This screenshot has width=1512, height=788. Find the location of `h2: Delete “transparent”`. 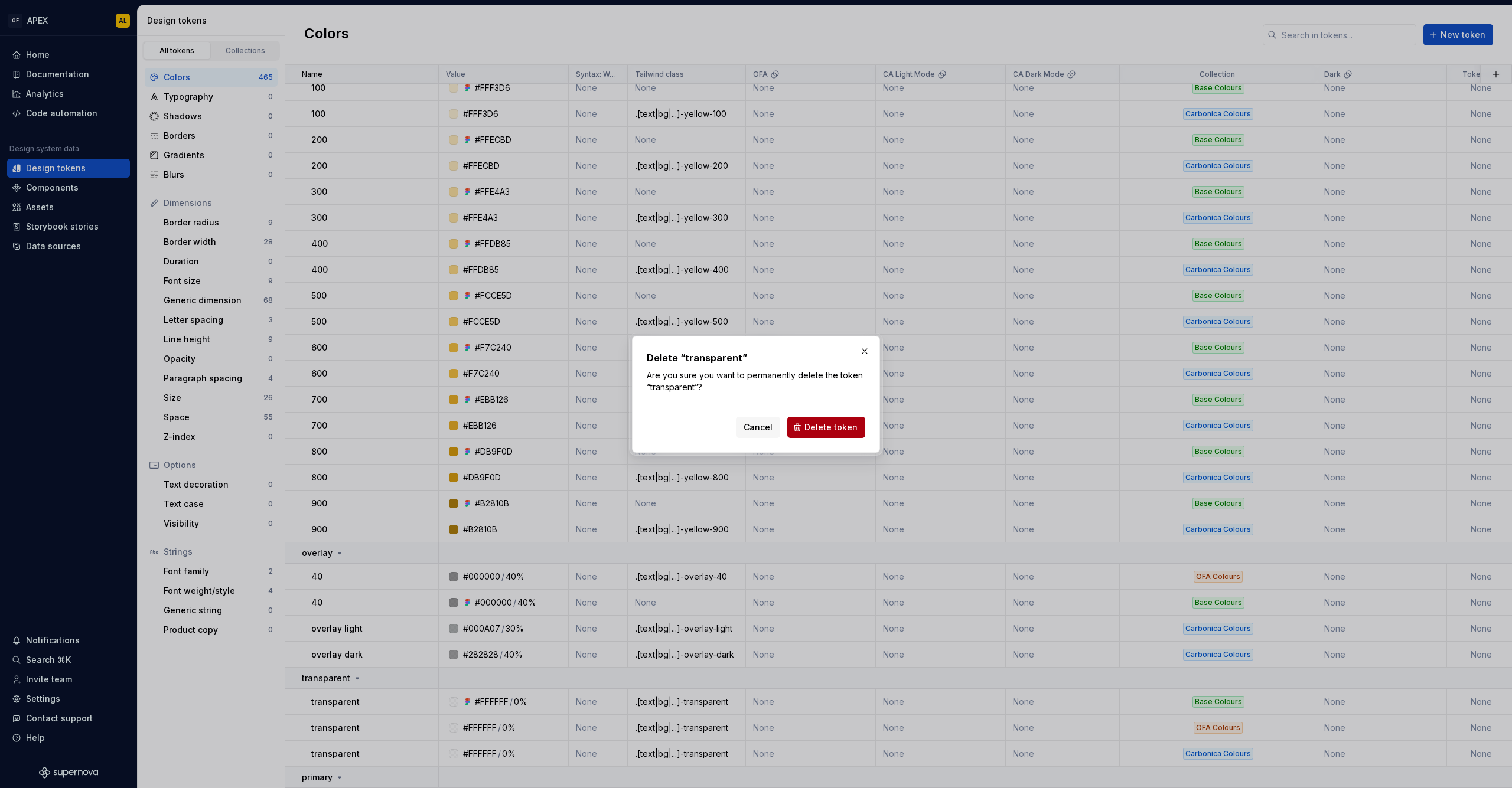

h2: Delete “transparent” is located at coordinates (756, 358).